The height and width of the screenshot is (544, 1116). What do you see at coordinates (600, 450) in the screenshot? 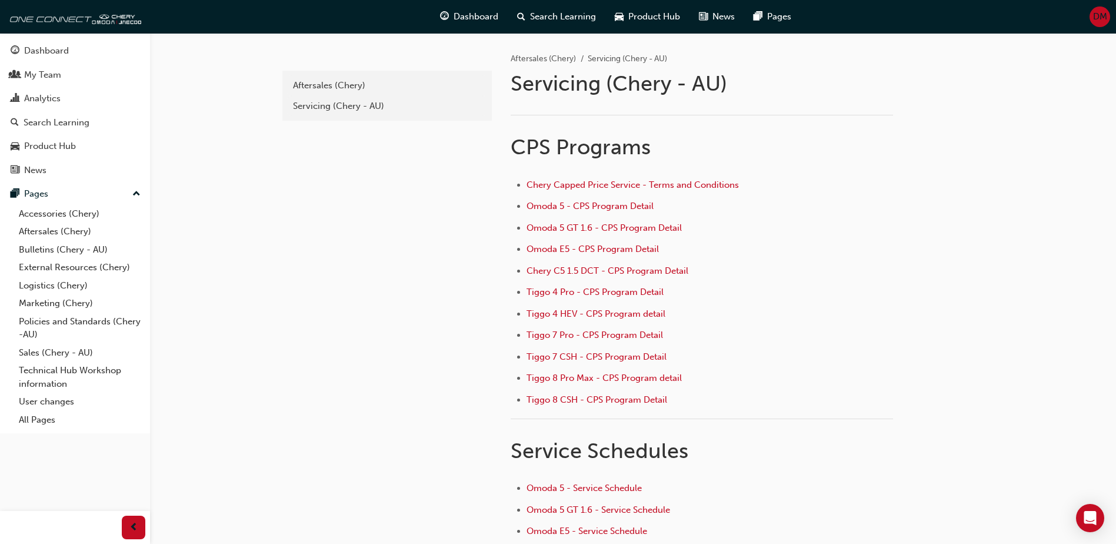
I see `span: Service Schedules` at bounding box center [600, 450].